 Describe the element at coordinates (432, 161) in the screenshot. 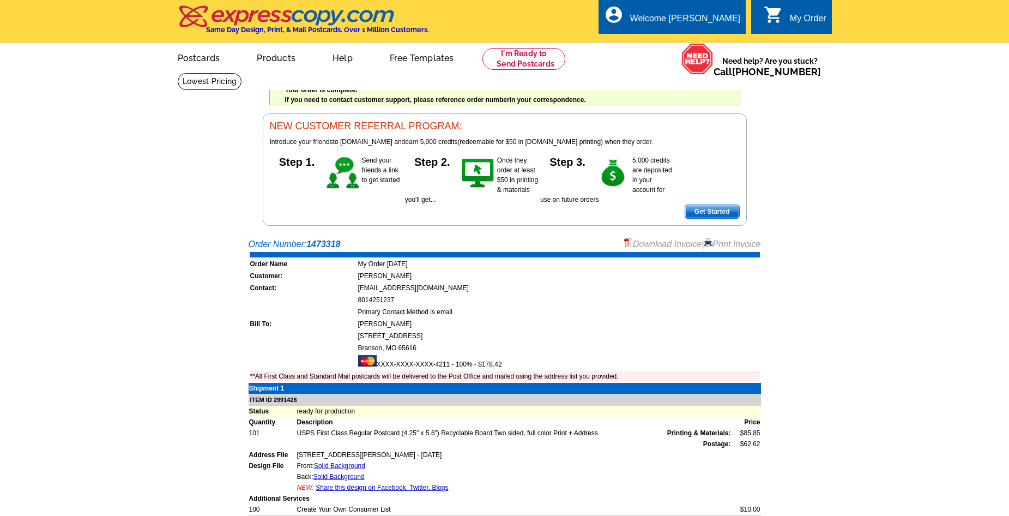

I see `h5: Step 2.` at that location.